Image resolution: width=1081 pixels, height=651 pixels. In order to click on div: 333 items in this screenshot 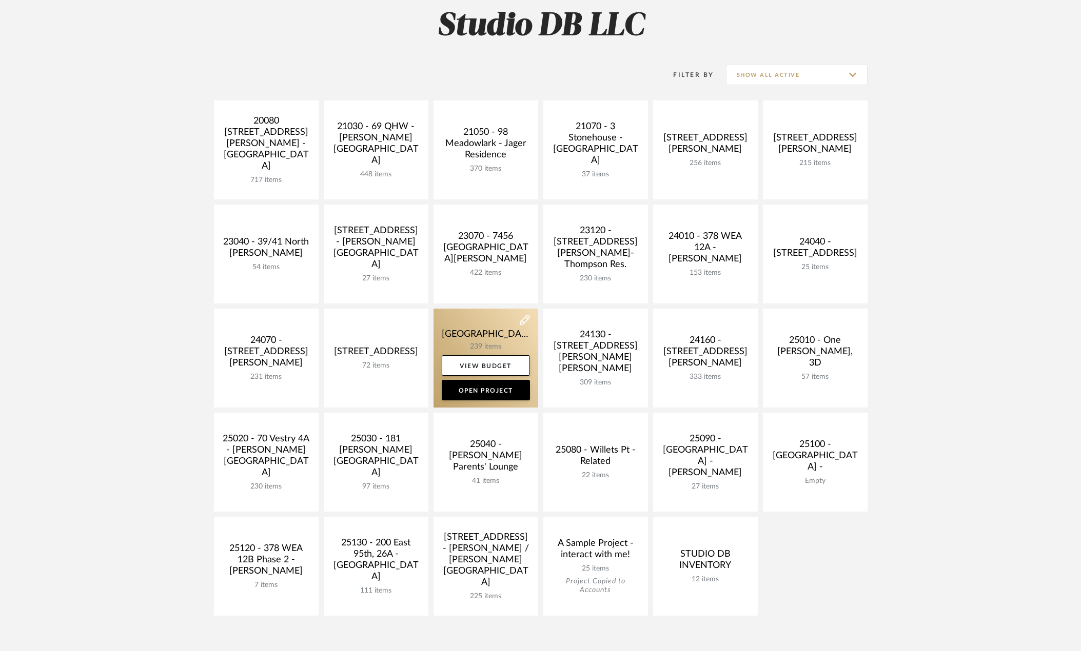, I will do `click(705, 377)`.